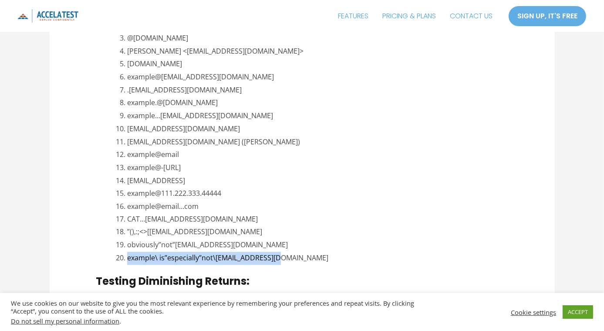 This screenshot has width=604, height=331. I want to click on a: PRICING & PLANS, so click(409, 16).